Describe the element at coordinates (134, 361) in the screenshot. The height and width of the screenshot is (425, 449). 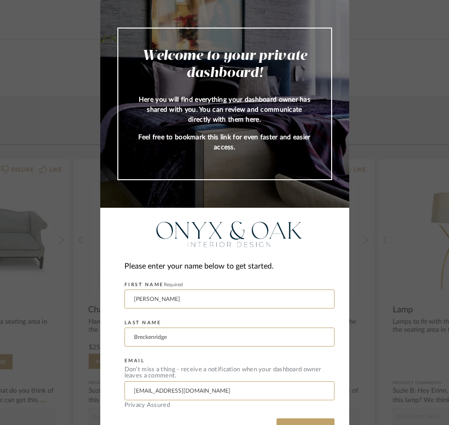
I see `label: EMAIL` at that location.